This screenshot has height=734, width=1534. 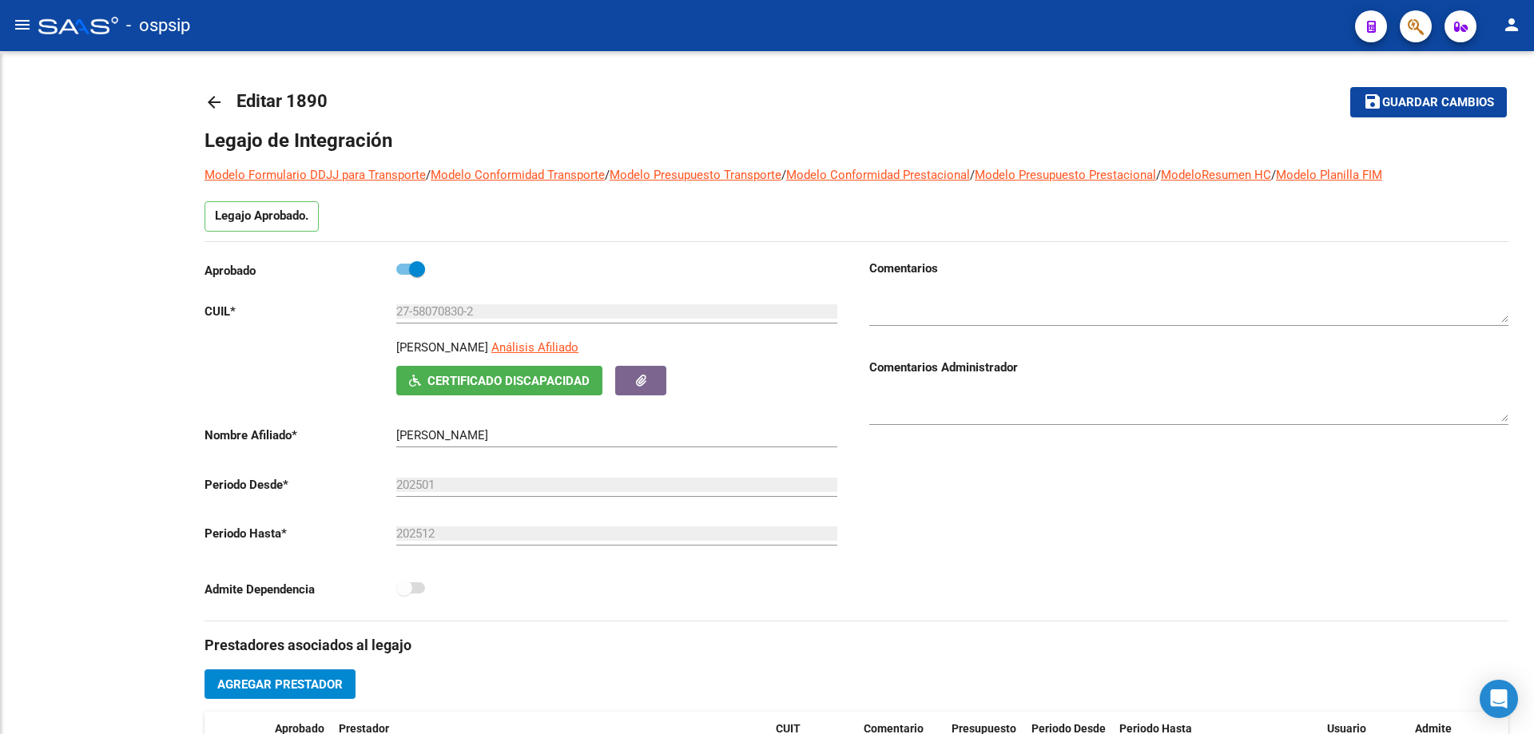 I want to click on a: Modelo Presupuesto Prestacional, so click(x=1065, y=175).